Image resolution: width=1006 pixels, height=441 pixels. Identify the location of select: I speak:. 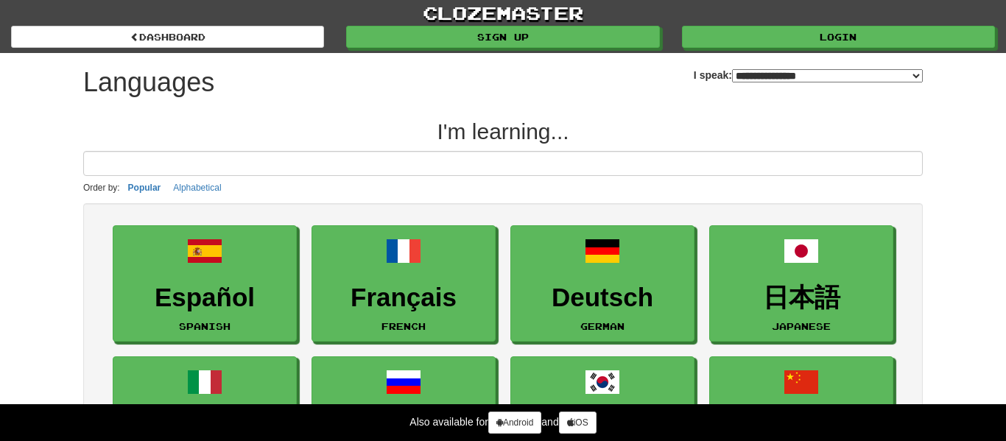
(827, 76).